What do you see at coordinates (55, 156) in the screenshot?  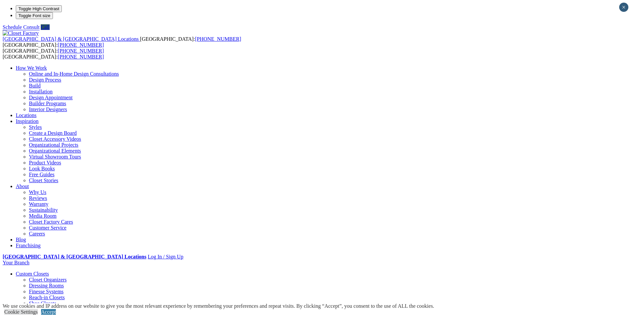 I see `a: Virtual Showroom Tours` at bounding box center [55, 156].